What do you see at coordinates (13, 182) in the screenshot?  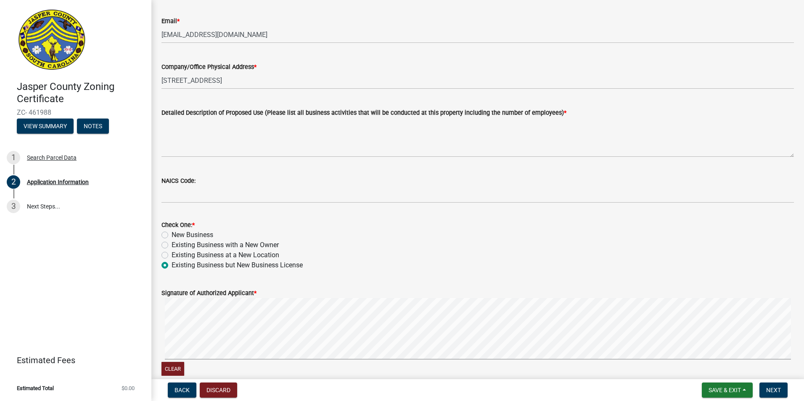 I see `div: 2` at bounding box center [13, 182].